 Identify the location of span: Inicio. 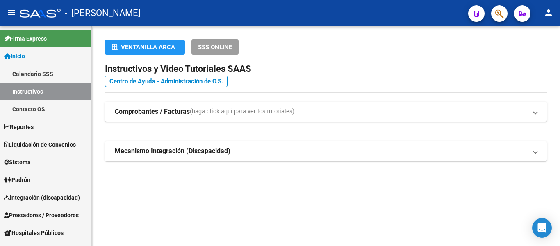
(14, 56).